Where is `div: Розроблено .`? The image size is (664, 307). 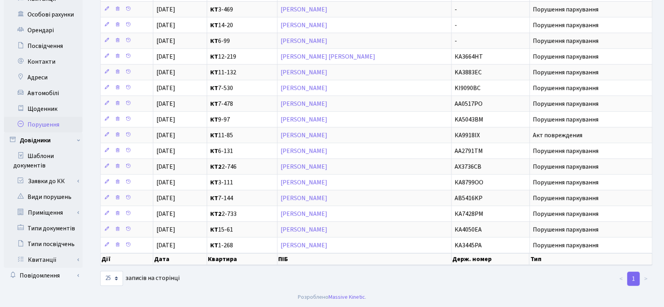 div: Розроблено . is located at coordinates (332, 297).